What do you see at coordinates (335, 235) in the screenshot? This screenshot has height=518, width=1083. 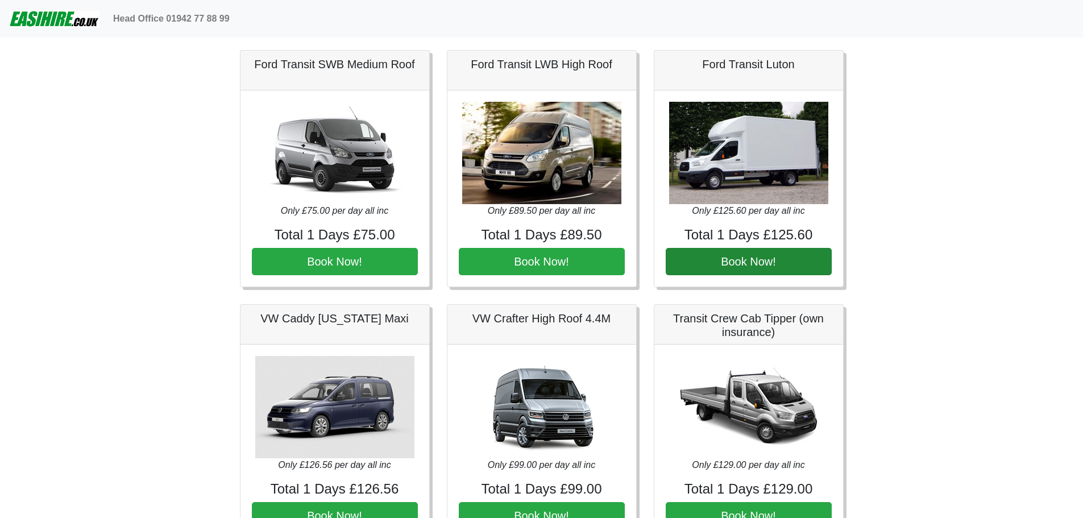 I see `h4: Total 1 Days £75.00` at bounding box center [335, 235].